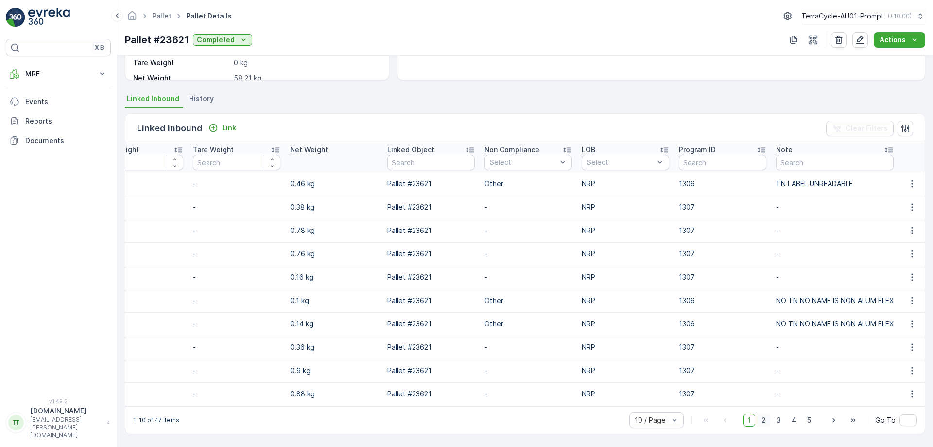 This screenshot has width=933, height=447. What do you see at coordinates (229, 128) in the screenshot?
I see `p: Link` at bounding box center [229, 128].